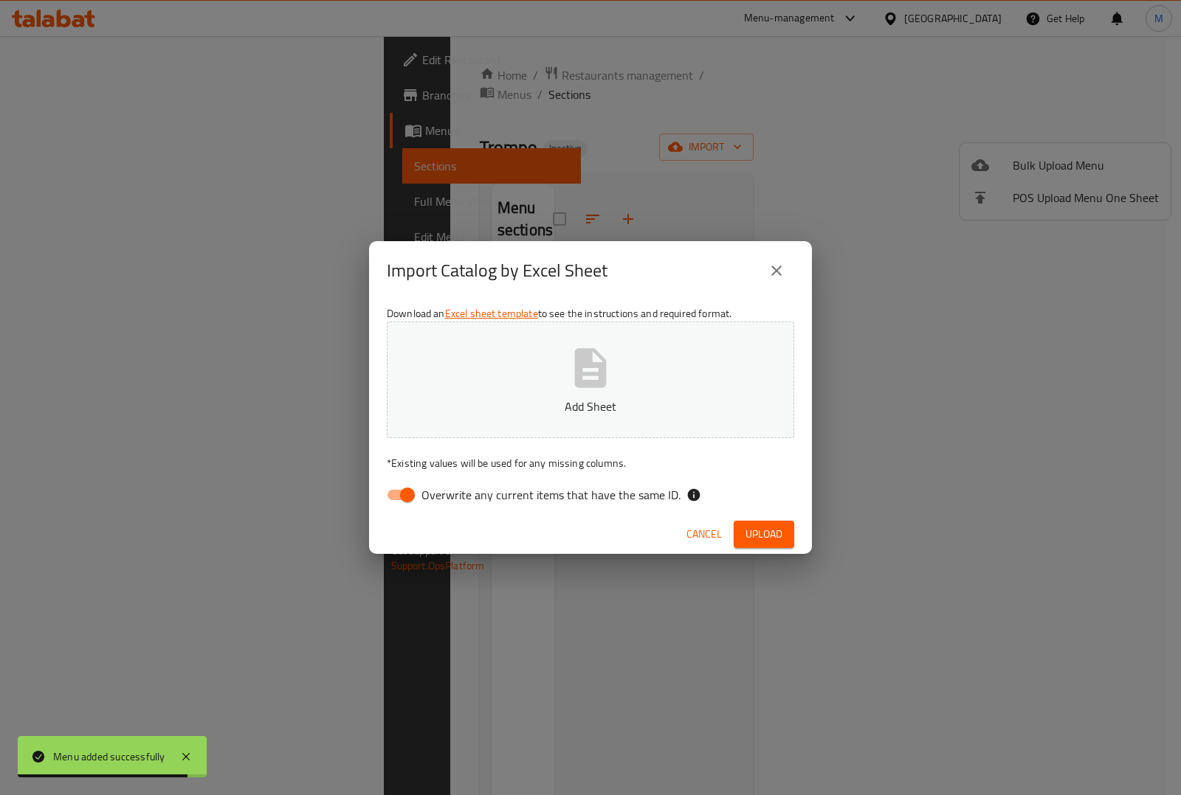 The image size is (1181, 795). Describe the element at coordinates (776, 271) in the screenshot. I see `button: close` at that location.